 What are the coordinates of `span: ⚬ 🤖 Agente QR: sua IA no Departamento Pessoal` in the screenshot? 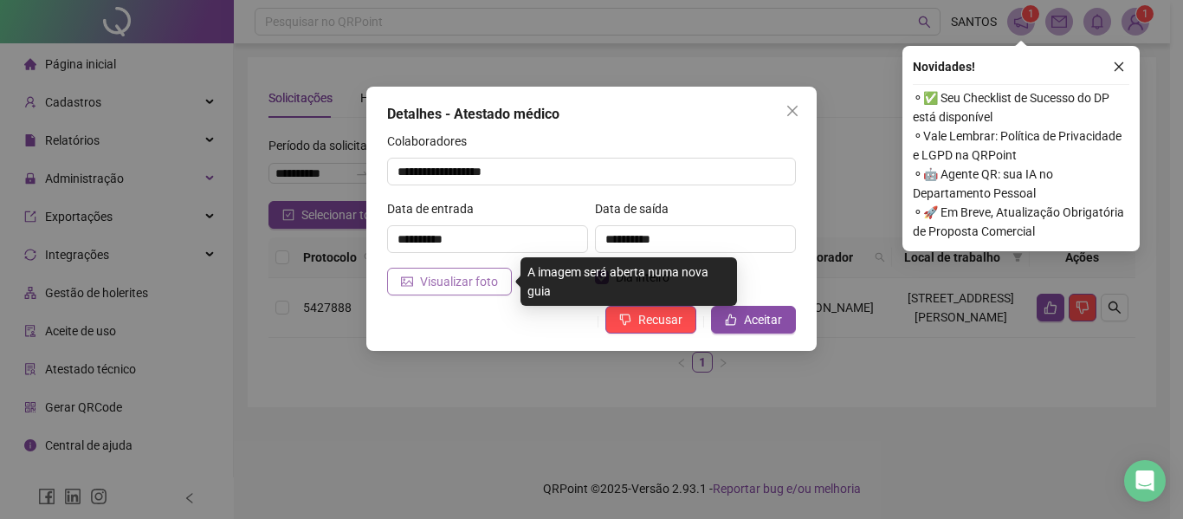 It's located at (1021, 184).